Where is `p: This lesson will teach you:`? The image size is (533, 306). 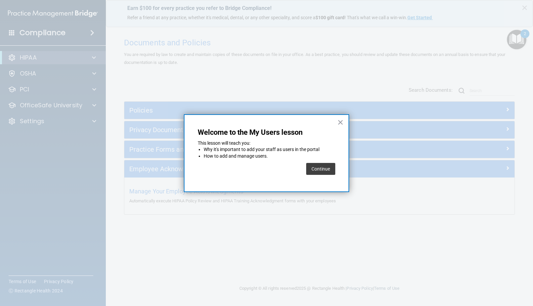 p: This lesson will teach you: is located at coordinates (267, 143).